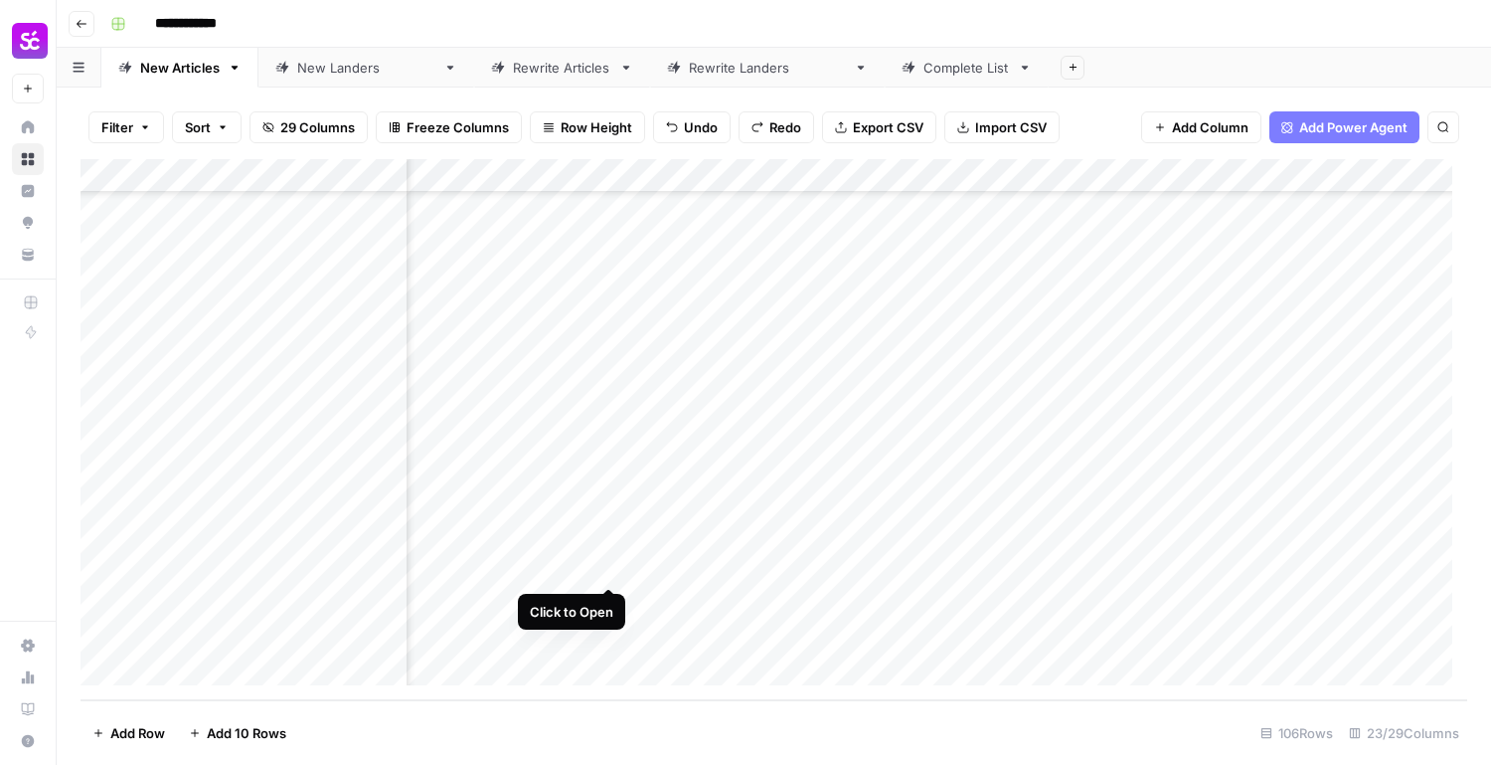 This screenshot has height=765, width=1491. What do you see at coordinates (879, 127) in the screenshot?
I see `button: Export CSV` at bounding box center [879, 127].